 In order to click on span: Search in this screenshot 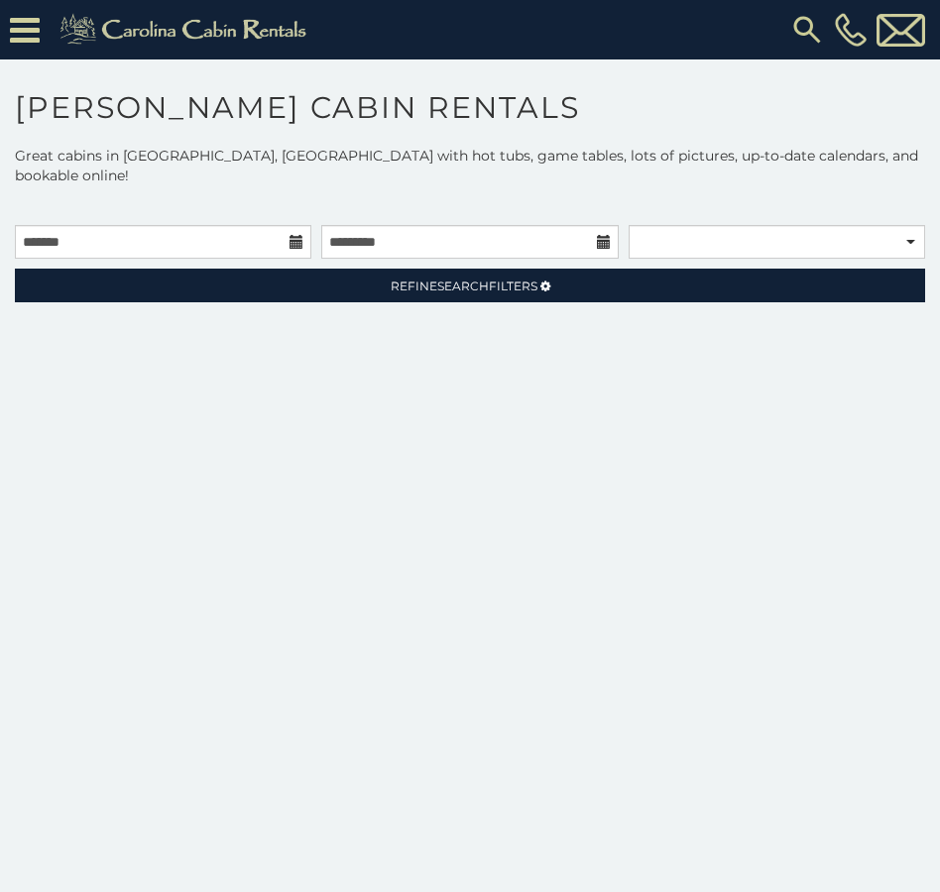, I will do `click(463, 286)`.